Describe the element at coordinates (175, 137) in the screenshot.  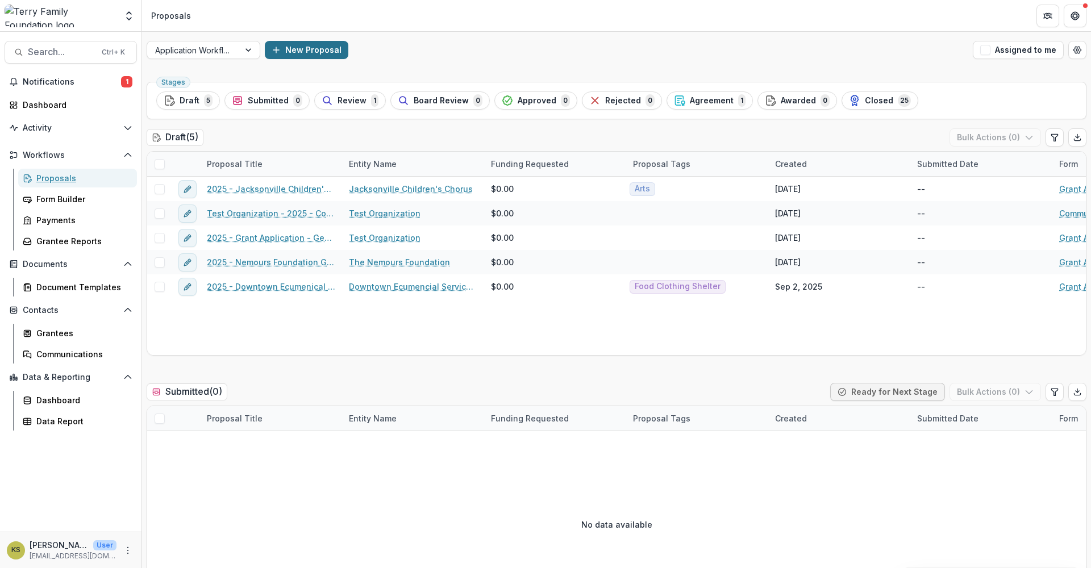
I see `h2: Draft ( 5 )` at that location.